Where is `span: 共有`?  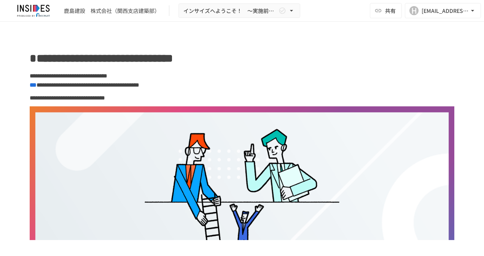 span: 共有 is located at coordinates (390, 11).